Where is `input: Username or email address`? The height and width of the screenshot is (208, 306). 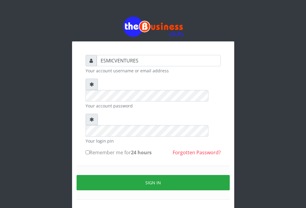
input: Username or email address is located at coordinates (159, 61).